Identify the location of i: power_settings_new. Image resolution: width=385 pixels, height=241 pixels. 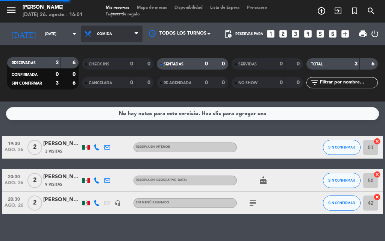
(375, 34).